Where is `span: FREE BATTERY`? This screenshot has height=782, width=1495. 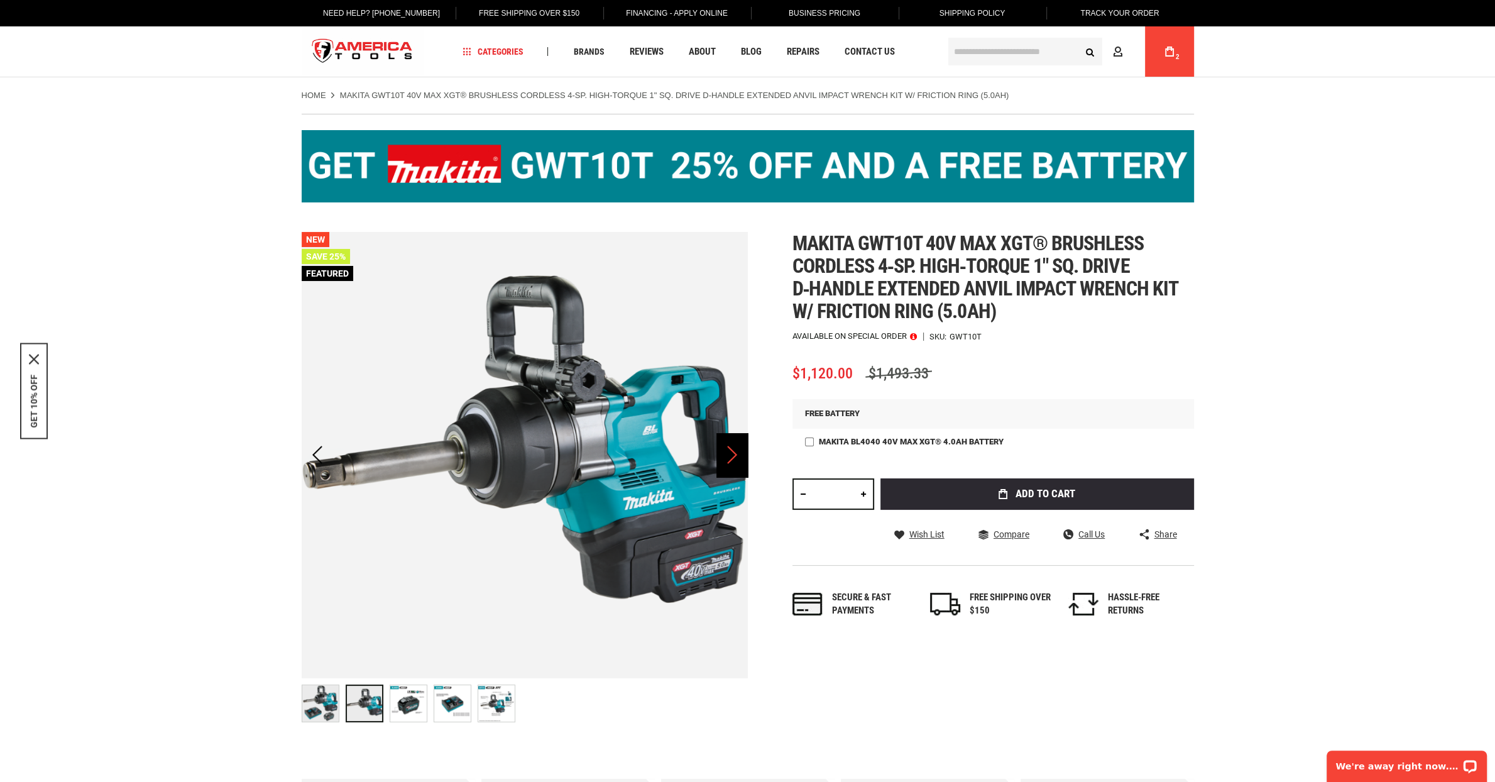 span: FREE BATTERY is located at coordinates (832, 413).